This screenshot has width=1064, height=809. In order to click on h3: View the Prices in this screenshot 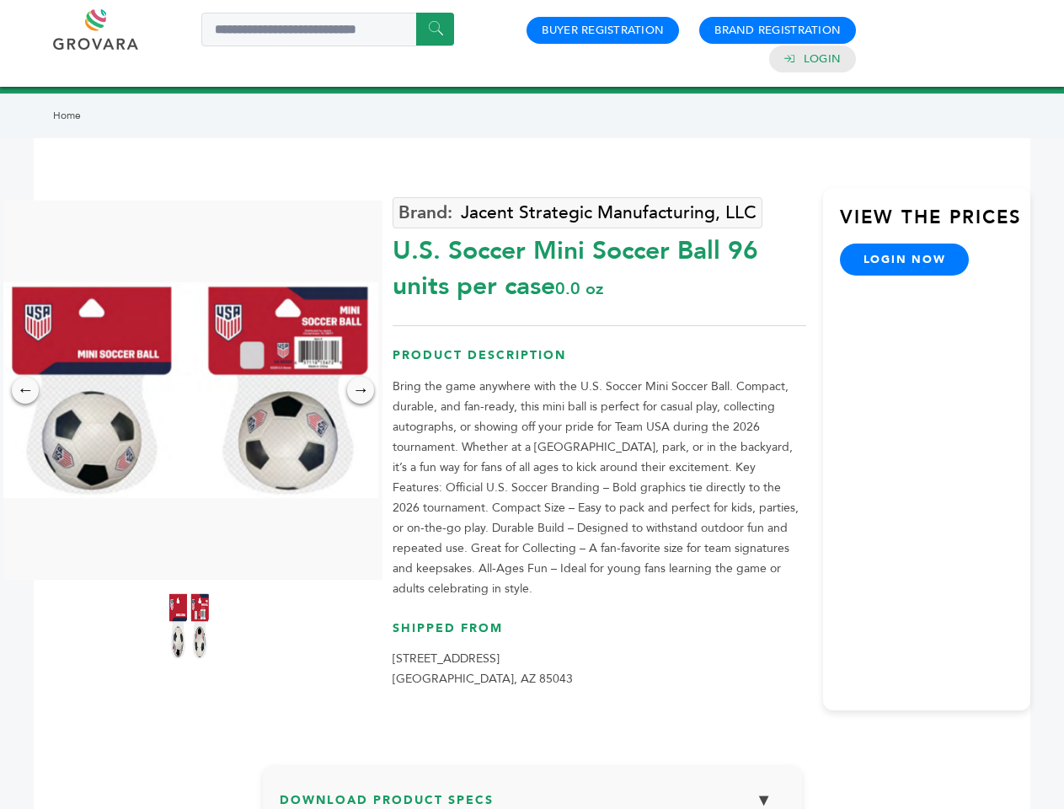, I will do `click(936, 224)`.